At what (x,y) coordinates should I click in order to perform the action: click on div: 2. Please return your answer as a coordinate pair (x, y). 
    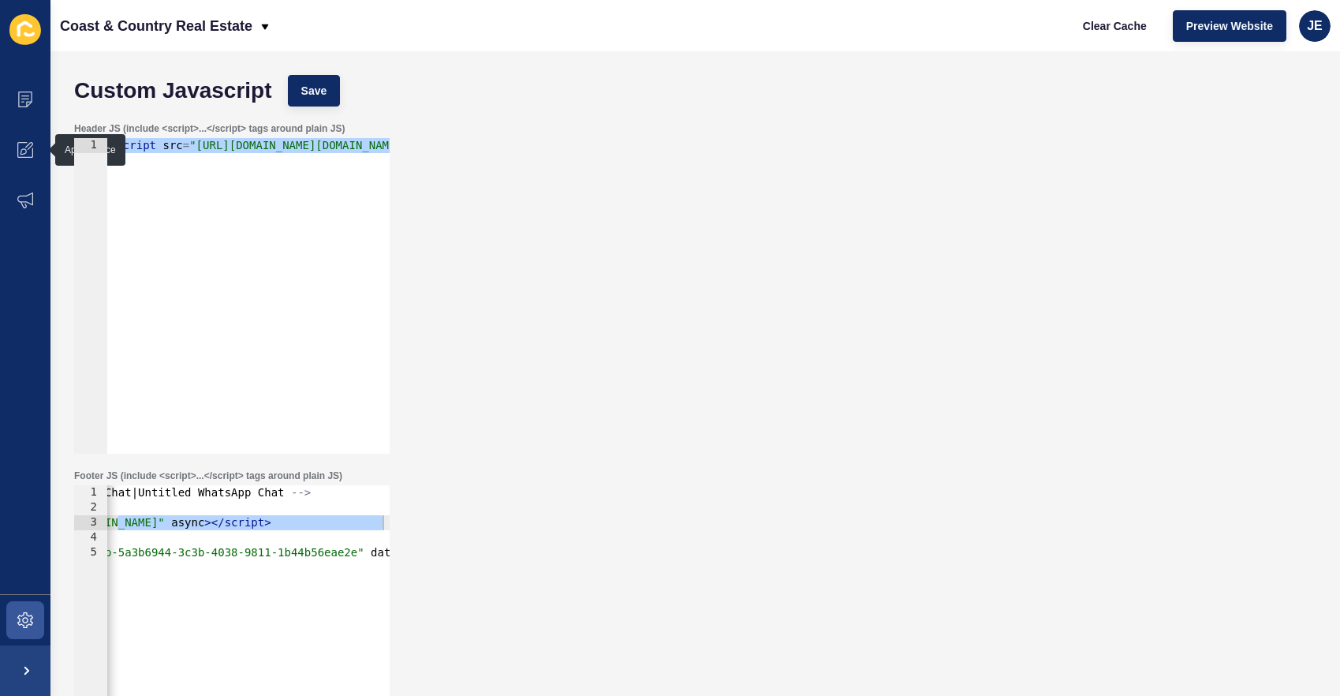
    Looking at the image, I should click on (91, 507).